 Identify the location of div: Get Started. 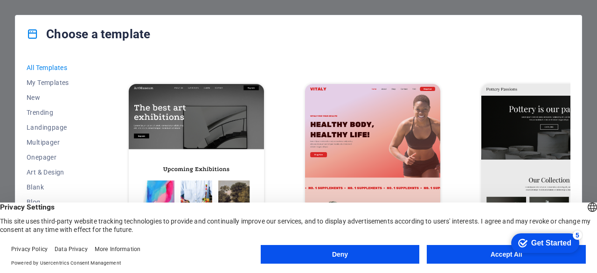
(48, 14).